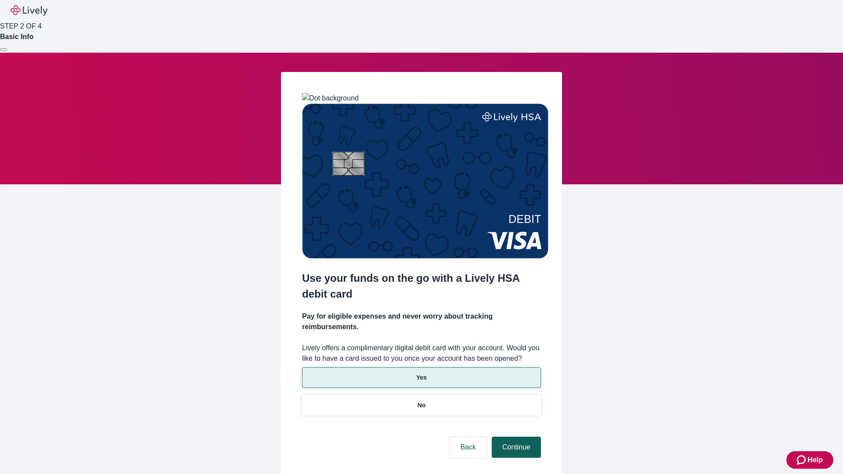 The width and height of the screenshot is (843, 474). I want to click on p: Yes, so click(421, 378).